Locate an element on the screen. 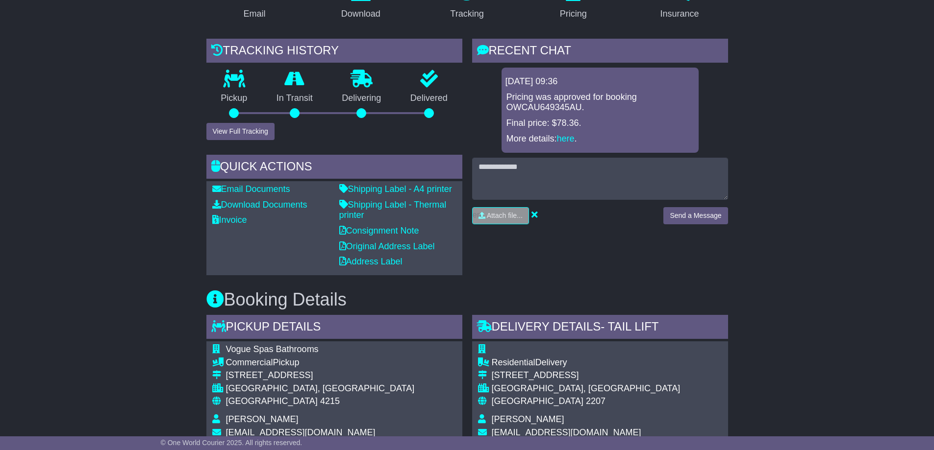  a: Shipping Label - A4 printer is located at coordinates (395, 189).